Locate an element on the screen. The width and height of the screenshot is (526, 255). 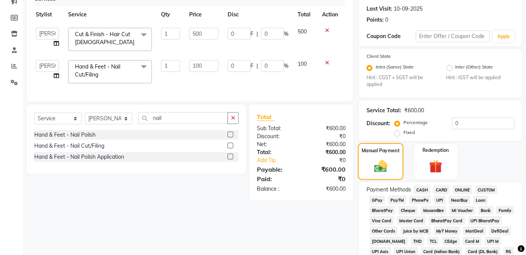
span: UPI is located at coordinates (440, 200).